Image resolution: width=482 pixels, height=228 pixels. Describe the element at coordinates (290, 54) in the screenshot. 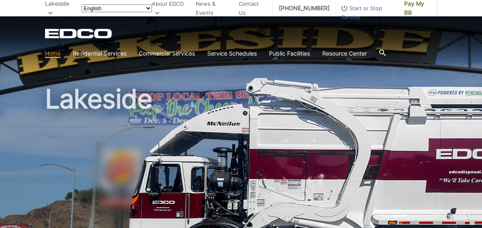

I see `a: Public Facilities` at that location.